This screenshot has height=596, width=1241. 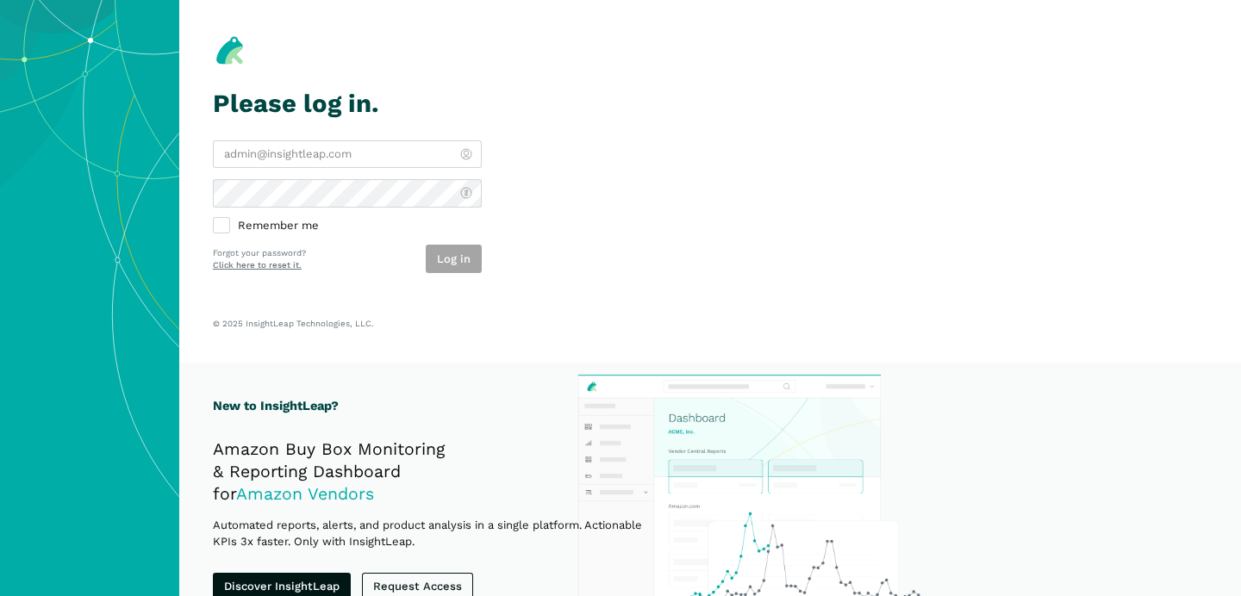 I want to click on input: admin@insightleap.com, so click(x=347, y=154).